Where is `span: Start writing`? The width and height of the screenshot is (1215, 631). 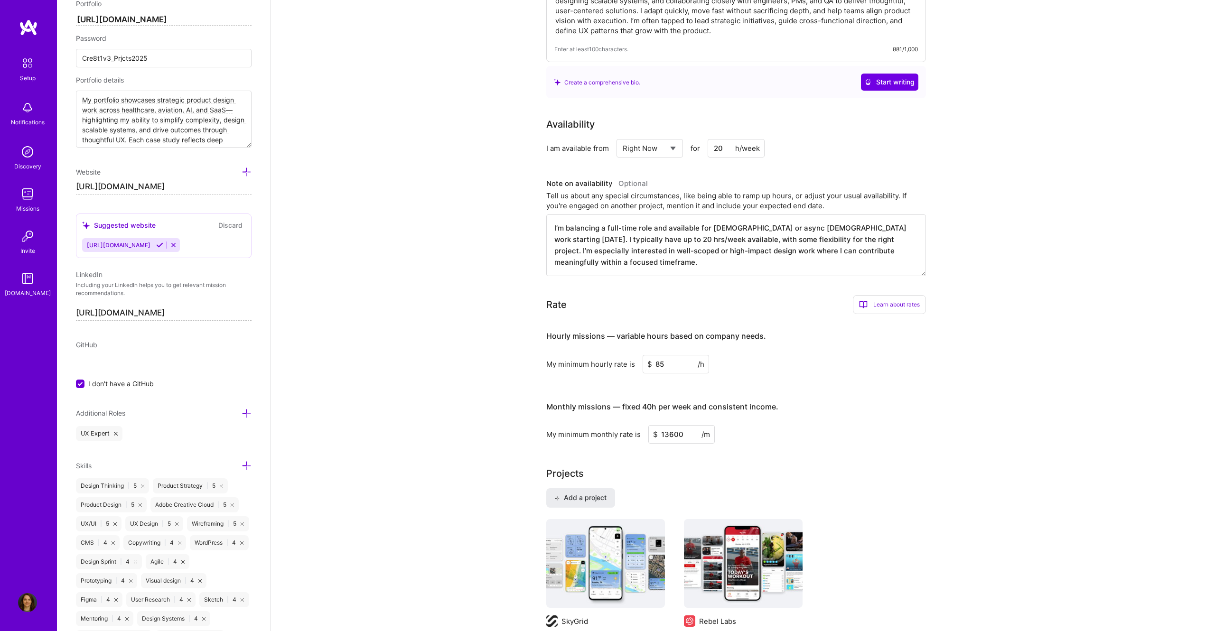
span: Start writing is located at coordinates (890, 82).